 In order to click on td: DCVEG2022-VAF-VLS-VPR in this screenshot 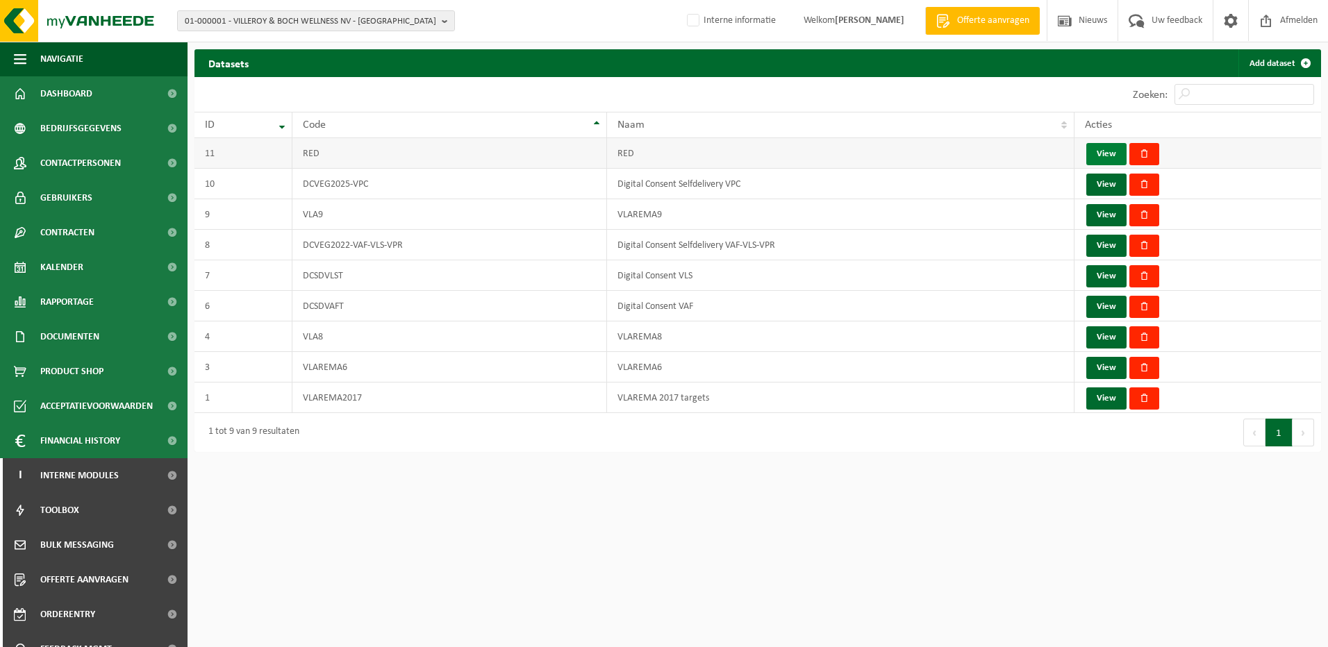, I will do `click(449, 245)`.